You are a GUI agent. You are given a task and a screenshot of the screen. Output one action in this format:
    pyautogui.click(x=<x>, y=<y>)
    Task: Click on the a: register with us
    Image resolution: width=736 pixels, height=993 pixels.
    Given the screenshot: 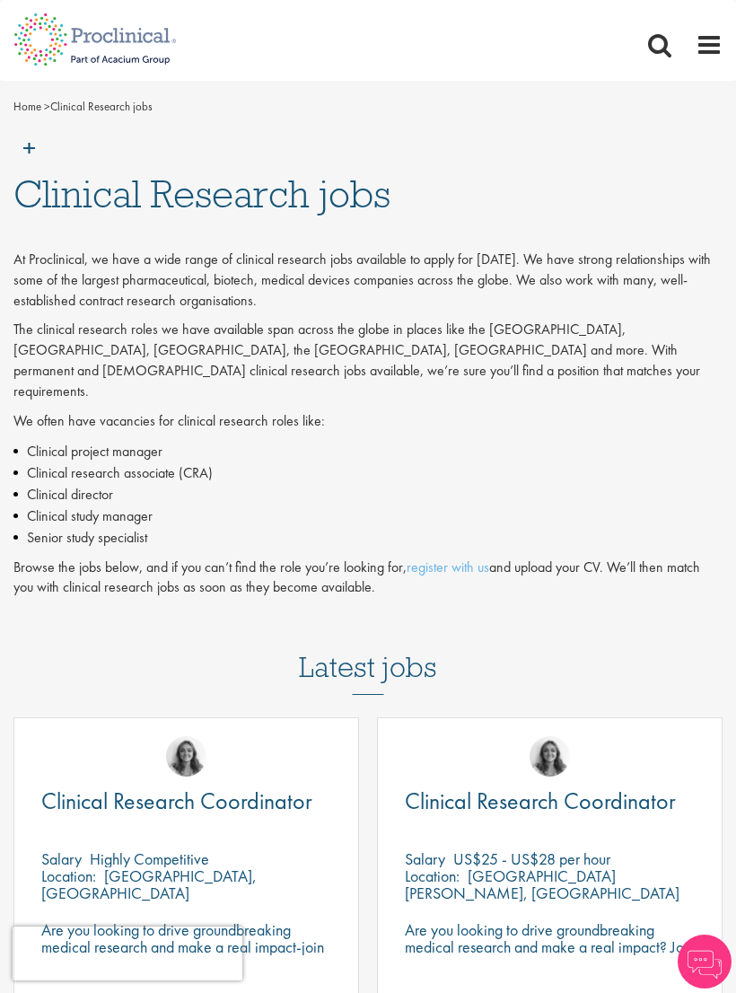 What is the action you would take?
    pyautogui.click(x=448, y=567)
    